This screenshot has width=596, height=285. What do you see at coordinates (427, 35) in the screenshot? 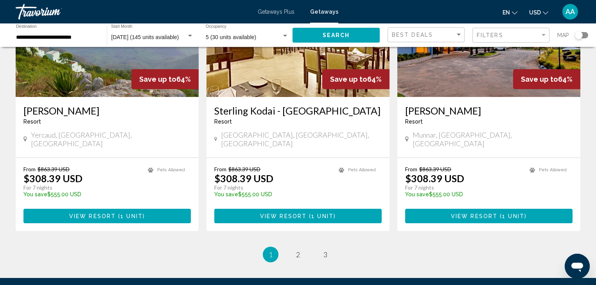
I see `mat-select: Sort by` at bounding box center [427, 35].